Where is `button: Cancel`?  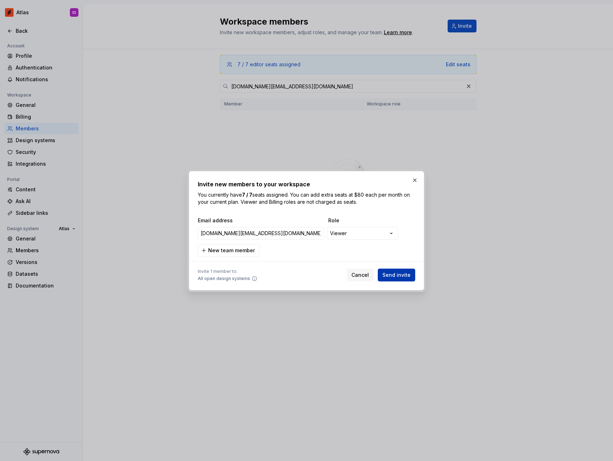
button: Cancel is located at coordinates (360, 275).